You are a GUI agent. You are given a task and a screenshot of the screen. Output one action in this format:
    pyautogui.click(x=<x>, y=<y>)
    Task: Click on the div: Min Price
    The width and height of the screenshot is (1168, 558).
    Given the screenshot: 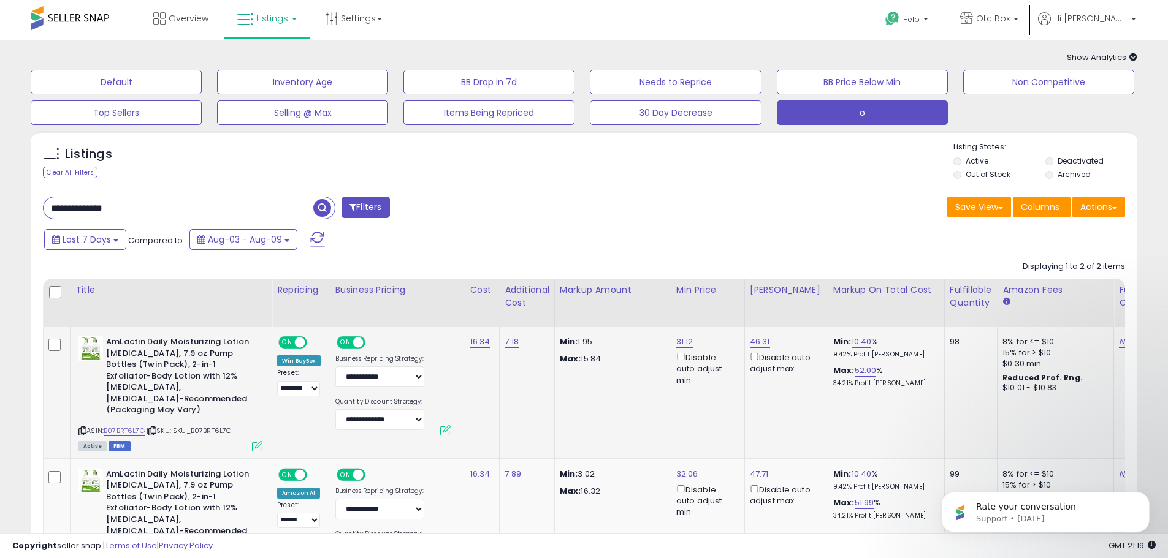 What is the action you would take?
    pyautogui.click(x=707, y=290)
    